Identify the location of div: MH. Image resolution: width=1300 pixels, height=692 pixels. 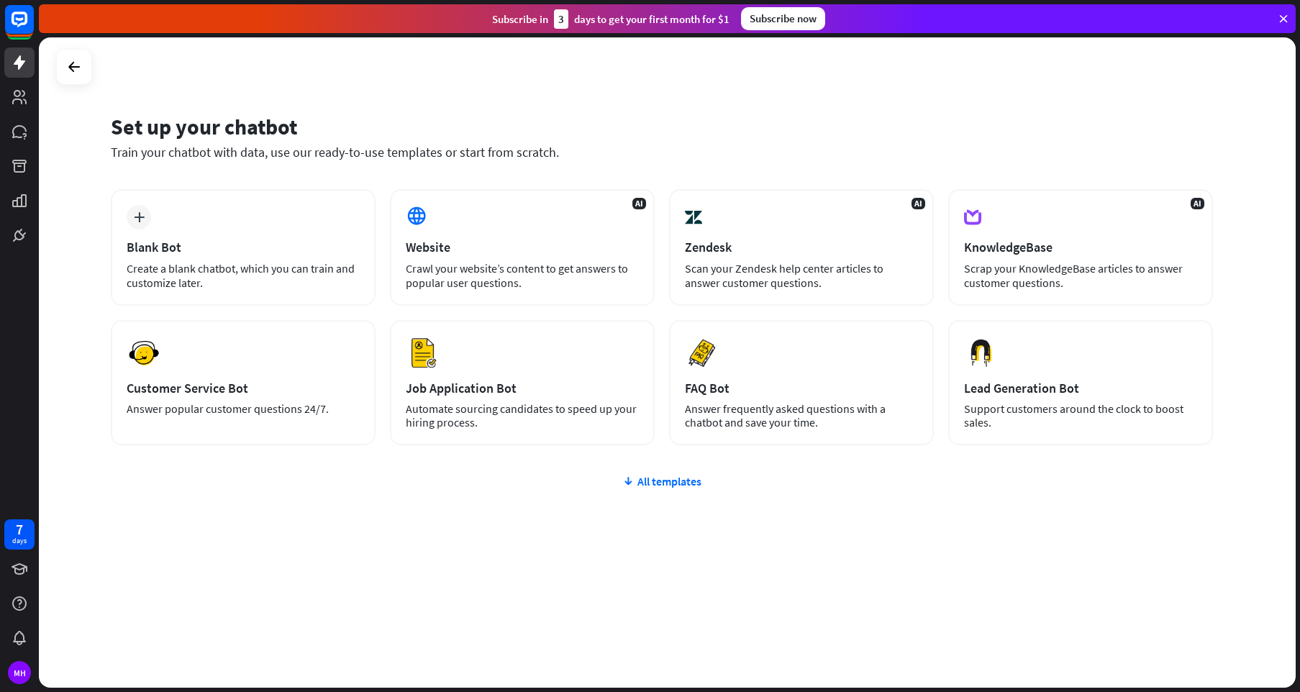
(19, 673).